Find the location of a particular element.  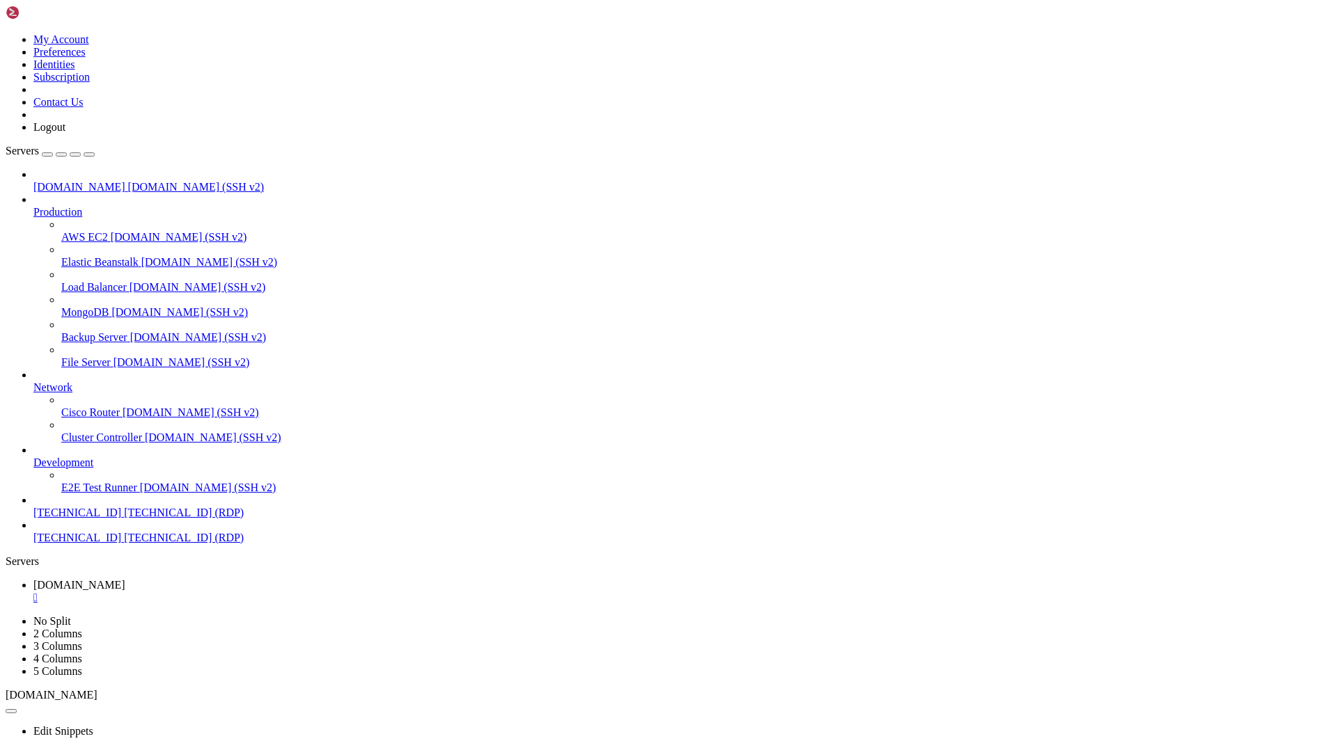

a: No Split is located at coordinates (52, 621).